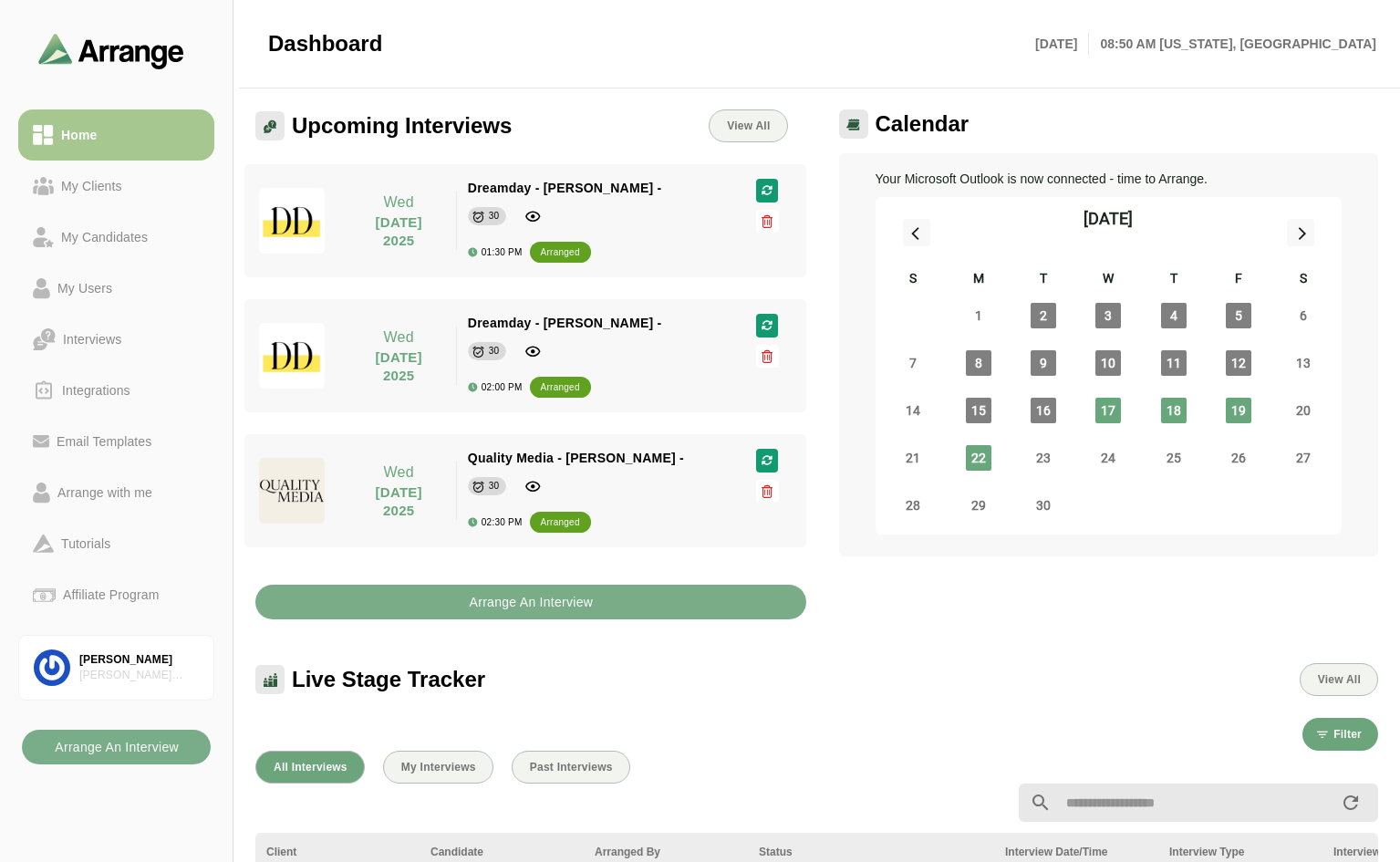 The height and width of the screenshot is (862, 1400). I want to click on div: Arrange with me, so click(105, 493).